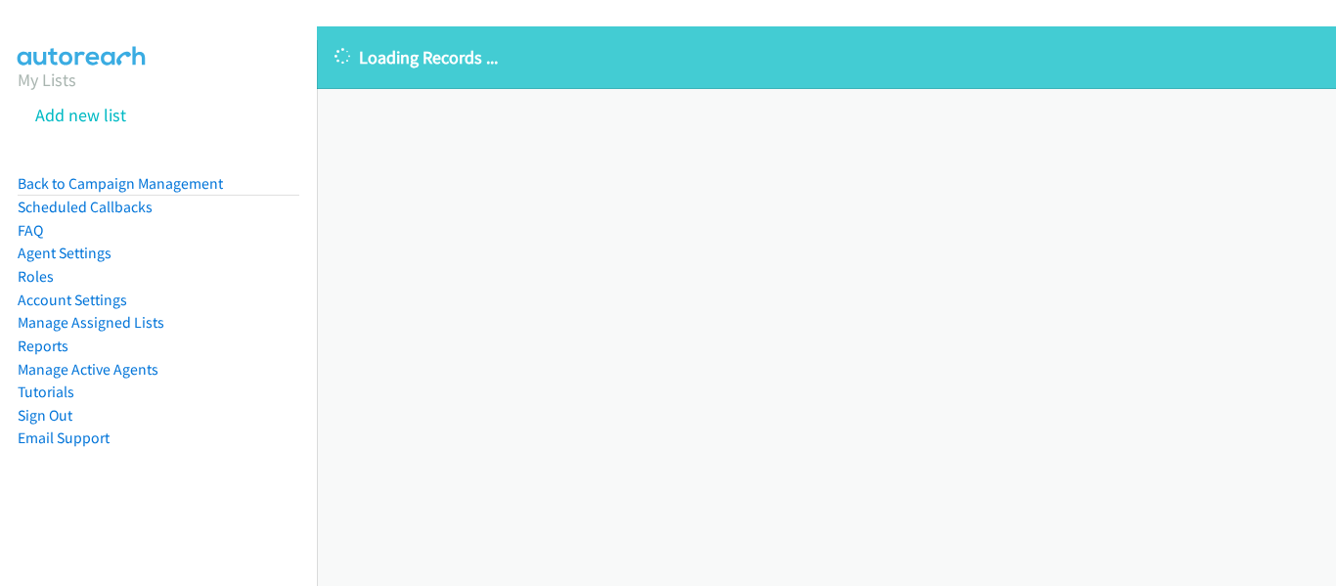  I want to click on a: Scheduled Callbacks, so click(85, 206).